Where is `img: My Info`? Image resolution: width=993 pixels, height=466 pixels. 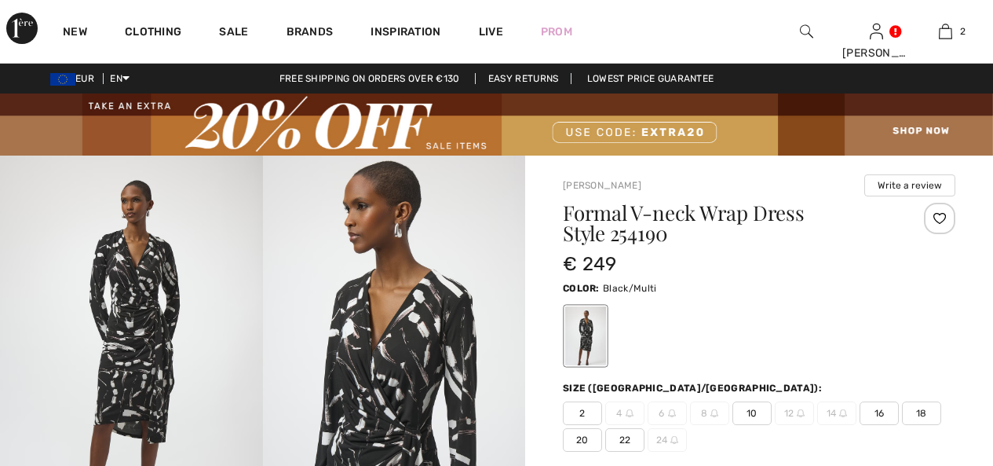 img: My Info is located at coordinates (876, 31).